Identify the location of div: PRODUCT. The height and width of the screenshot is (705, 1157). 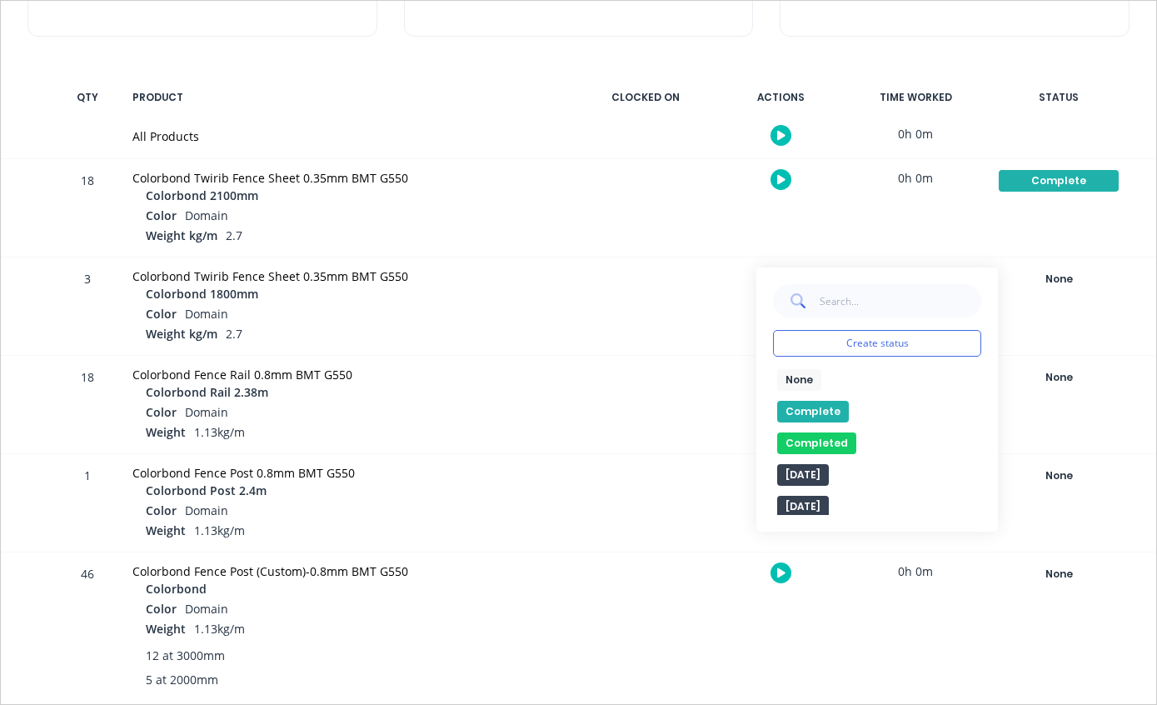
(347, 97).